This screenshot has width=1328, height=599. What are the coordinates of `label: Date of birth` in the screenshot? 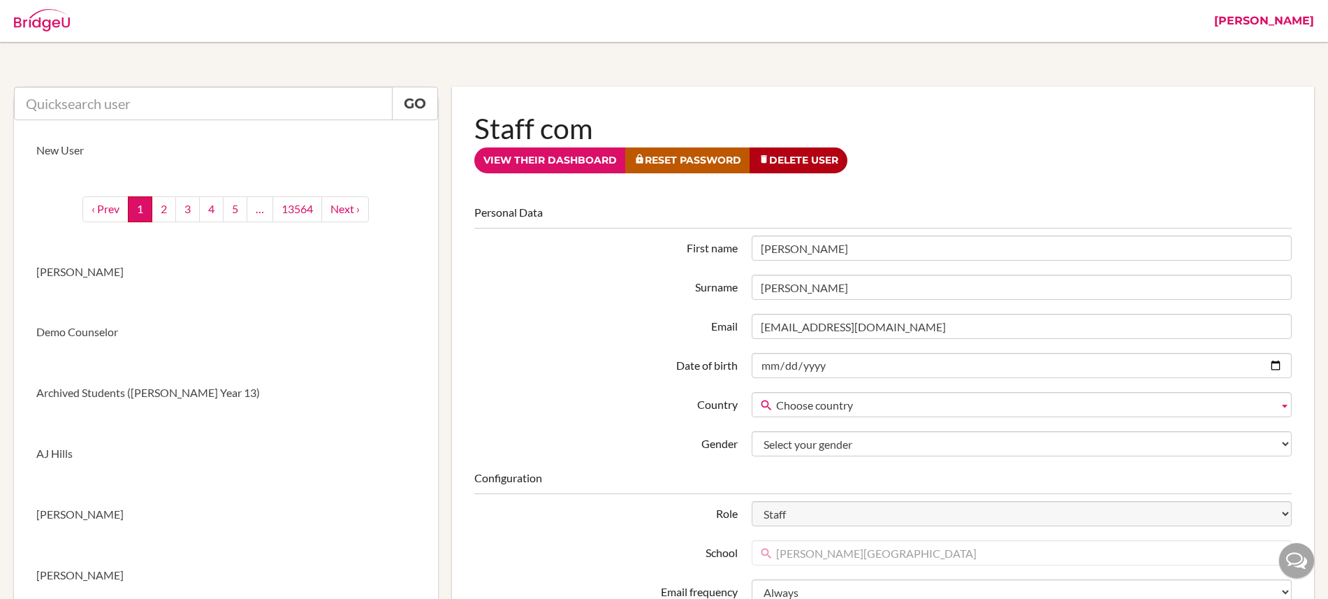 It's located at (606, 363).